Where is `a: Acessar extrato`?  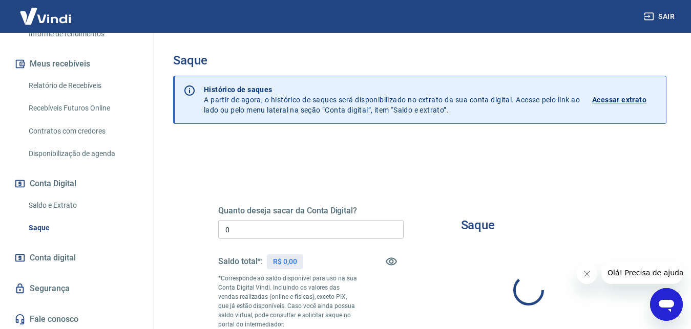
a: Acessar extrato is located at coordinates (625, 100).